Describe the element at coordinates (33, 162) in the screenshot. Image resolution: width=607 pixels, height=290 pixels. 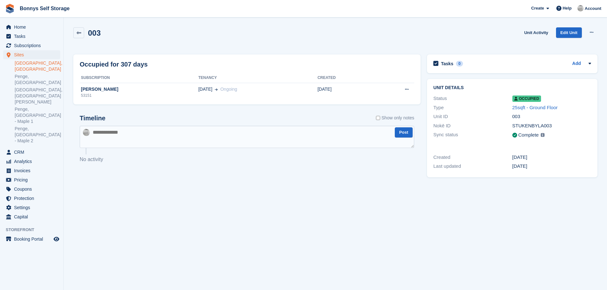
I see `span: Analytics` at that location.